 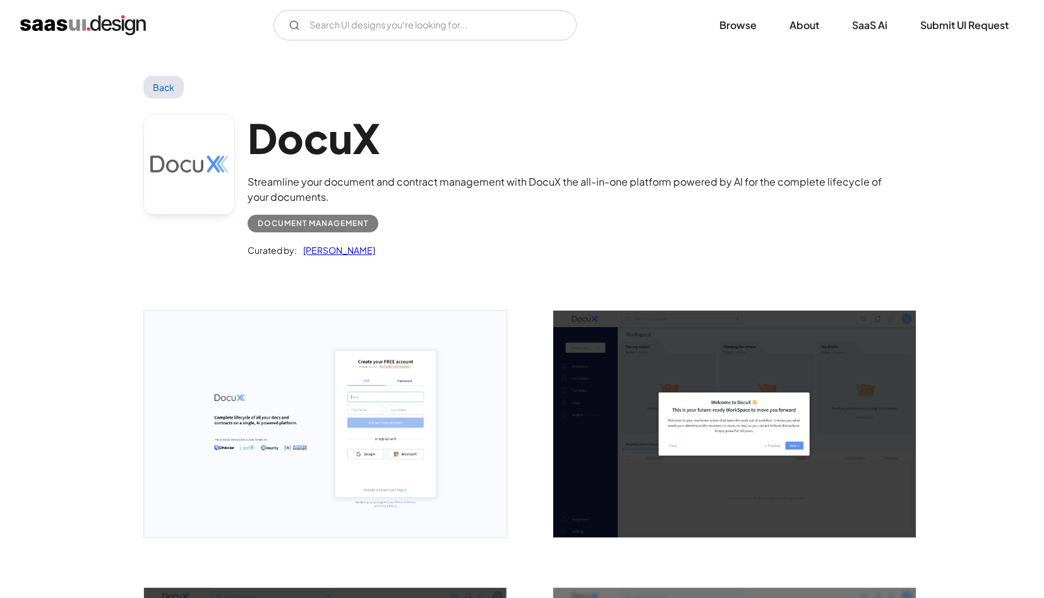 What do you see at coordinates (574, 189) in the screenshot?
I see `div: Streamline your document and contract management with DocuX the all-in-one platform powered by AI...` at bounding box center [574, 189].